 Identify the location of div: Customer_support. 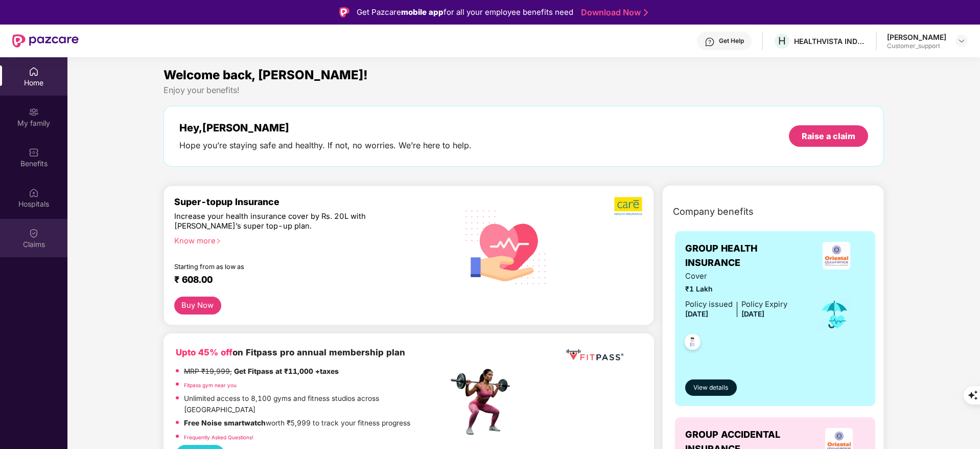
(917, 46).